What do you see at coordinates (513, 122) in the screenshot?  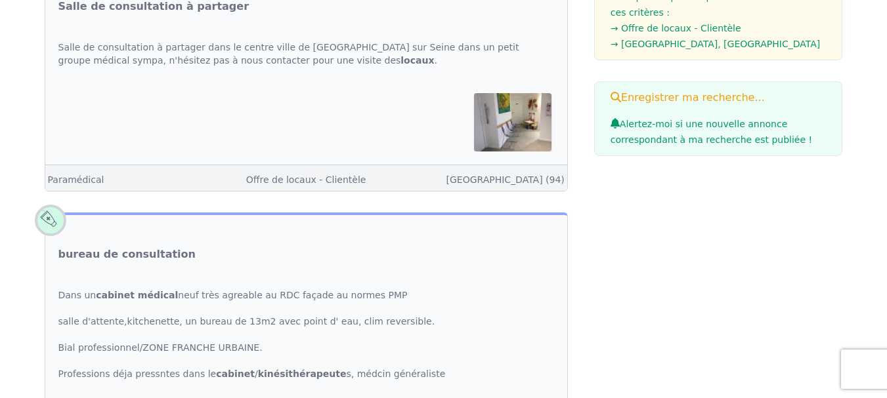 I see `img: Salle de consultation à partager` at bounding box center [513, 122].